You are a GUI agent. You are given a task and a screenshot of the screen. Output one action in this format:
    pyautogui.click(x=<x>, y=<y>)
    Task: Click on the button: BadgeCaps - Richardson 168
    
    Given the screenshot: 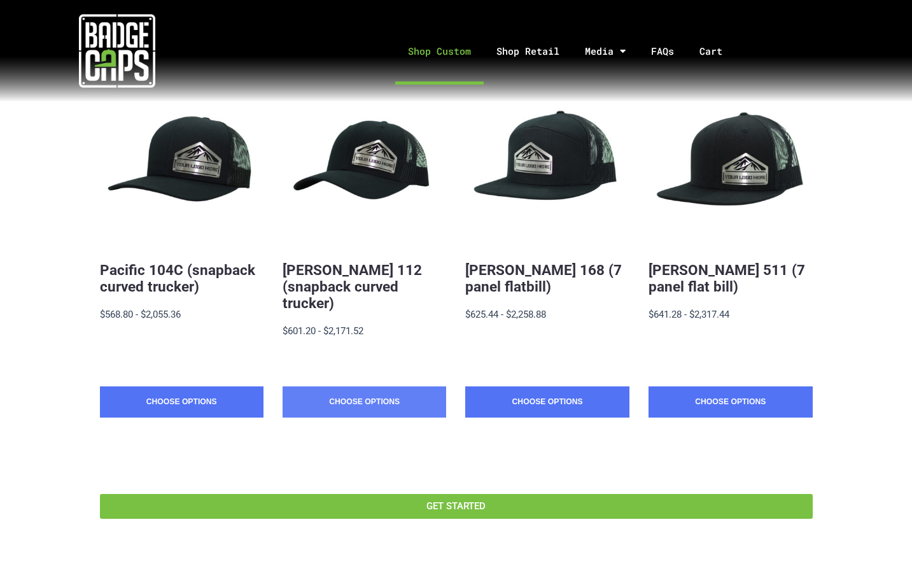 What is the action you would take?
    pyautogui.click(x=546, y=164)
    